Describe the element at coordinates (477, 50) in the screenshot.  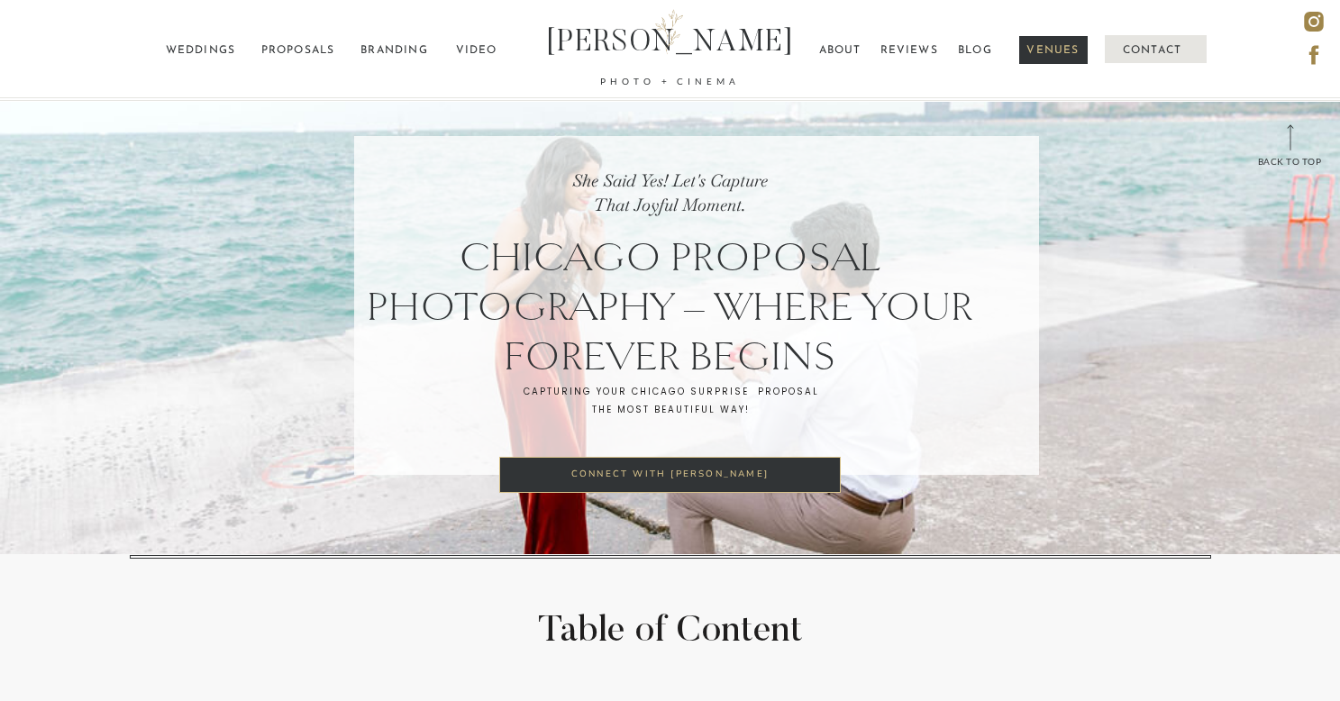
I see `p: video` at that location.